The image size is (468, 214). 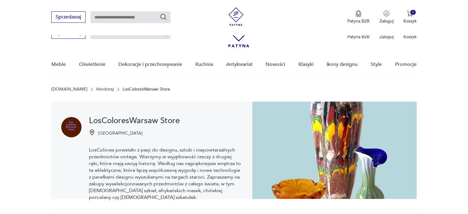 What do you see at coordinates (166, 174) in the screenshot?
I see `p: LosColores powstało z pasji do designu, sztuki i niepowtarzalnych przedmiotów vintage. Wierzymy w...` at bounding box center [166, 174].